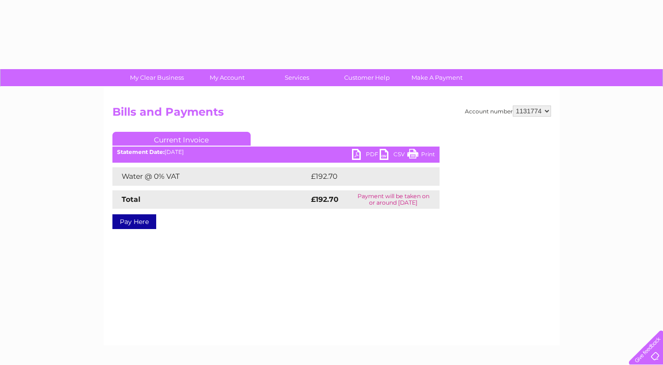 Image resolution: width=663 pixels, height=365 pixels. I want to click on a: Customer Help, so click(367, 77).